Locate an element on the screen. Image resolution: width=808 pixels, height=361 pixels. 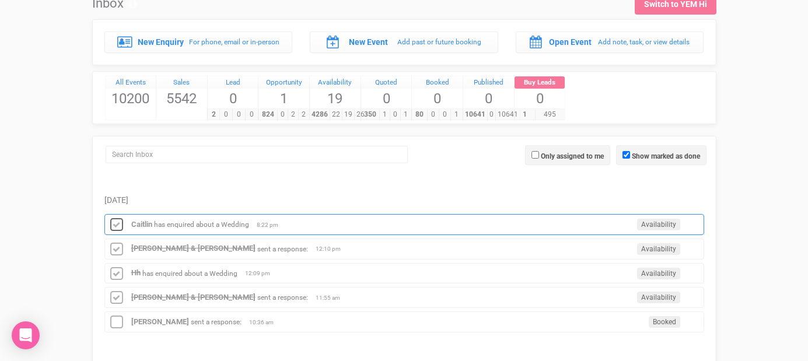
div: All Events is located at coordinates (131, 83).